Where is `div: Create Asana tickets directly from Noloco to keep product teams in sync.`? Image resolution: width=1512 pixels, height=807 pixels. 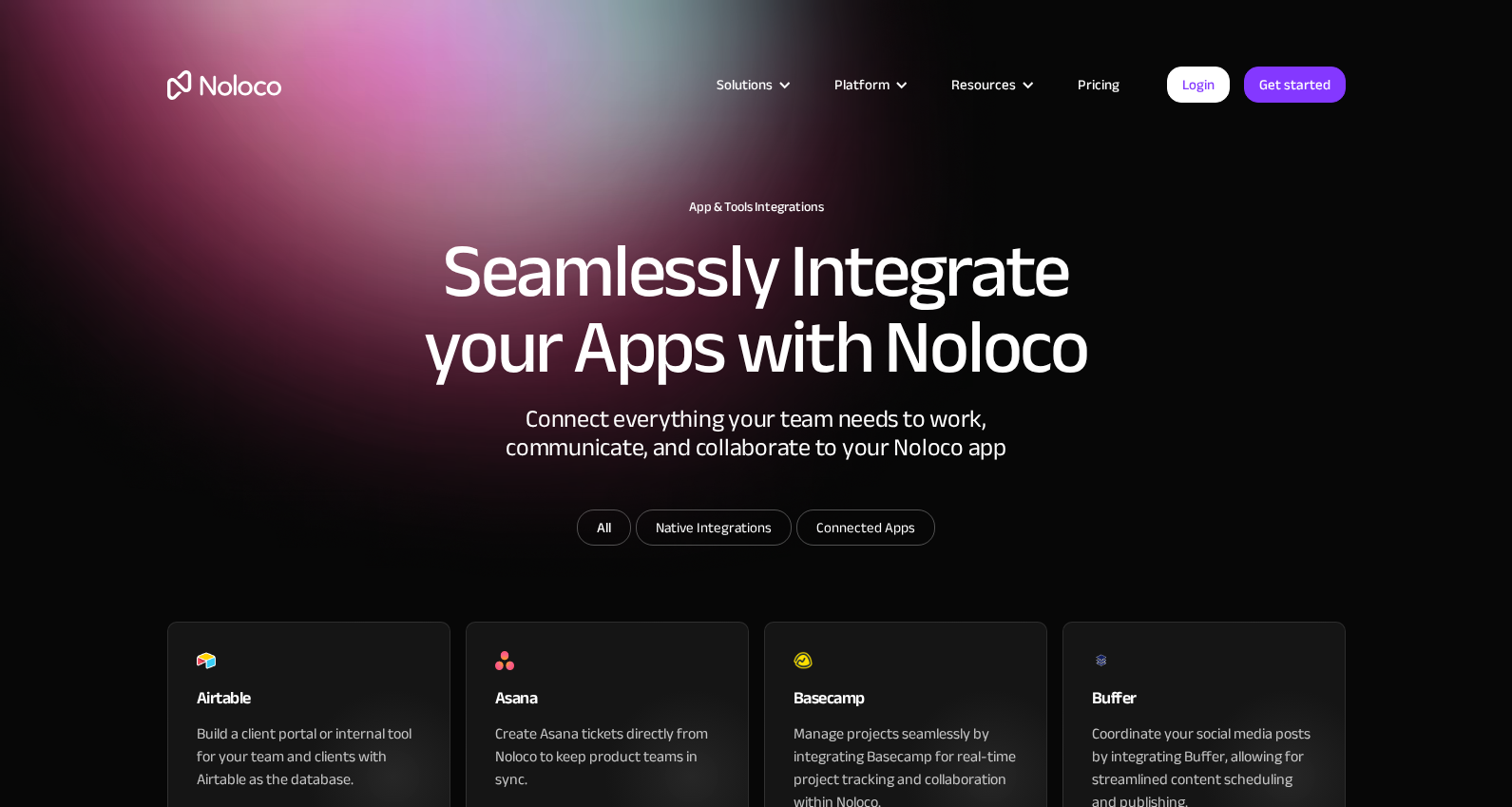
div: Create Asana tickets directly from Noloco to keep product teams in sync. is located at coordinates (607, 756).